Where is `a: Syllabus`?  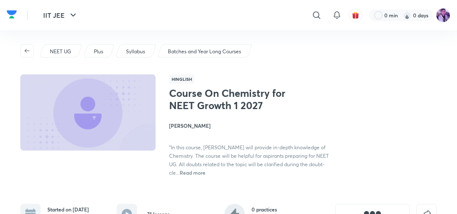 a: Syllabus is located at coordinates (136, 52).